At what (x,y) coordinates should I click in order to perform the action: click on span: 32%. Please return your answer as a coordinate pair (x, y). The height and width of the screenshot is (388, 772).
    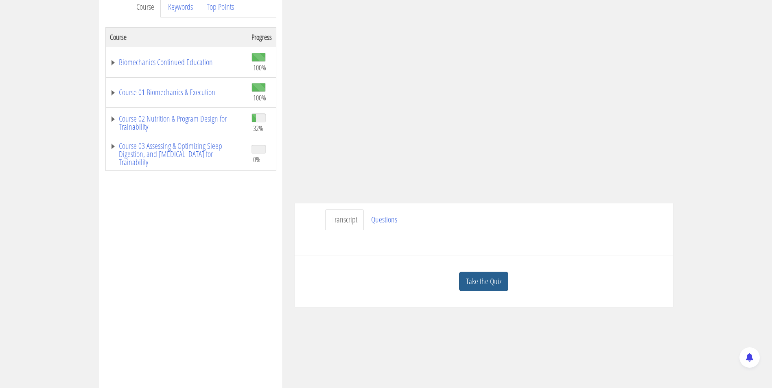
    Looking at the image, I should click on (258, 128).